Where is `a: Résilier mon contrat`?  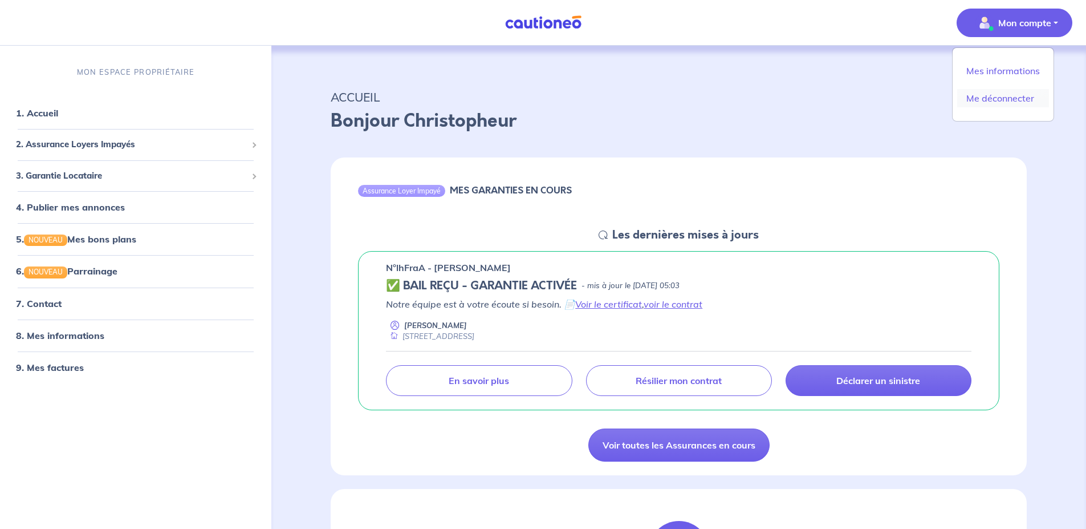 a: Résilier mon contrat is located at coordinates (679, 380).